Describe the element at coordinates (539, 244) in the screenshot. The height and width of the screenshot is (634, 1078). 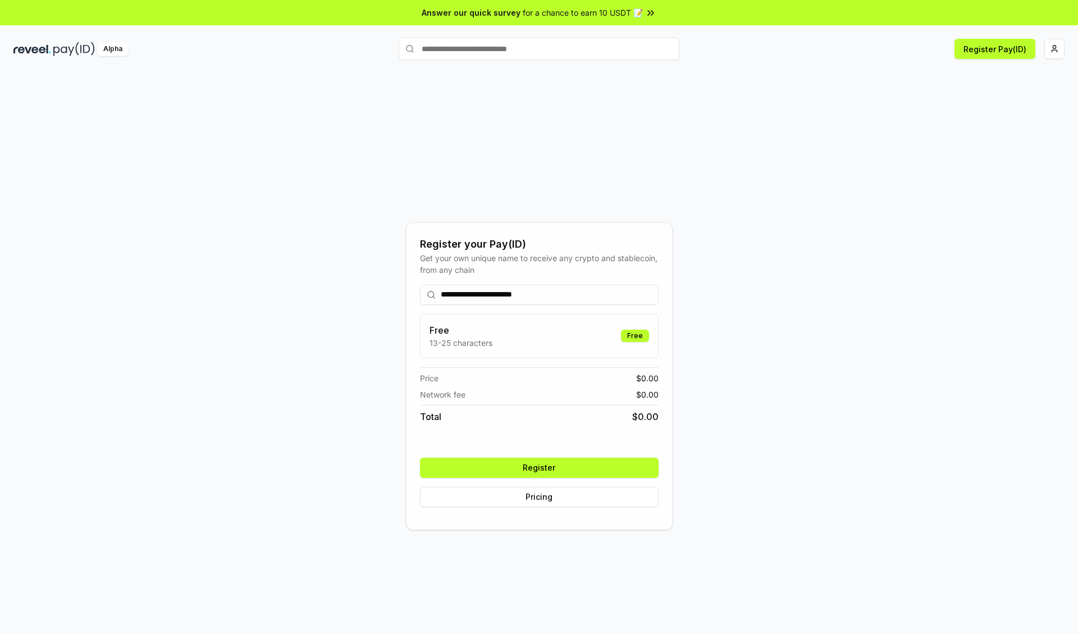
I see `div: Register your Pay(ID)` at that location.